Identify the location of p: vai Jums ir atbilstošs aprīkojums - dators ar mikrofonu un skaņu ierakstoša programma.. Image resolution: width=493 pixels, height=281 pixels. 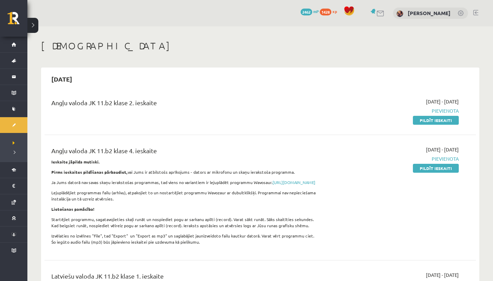
(185, 172).